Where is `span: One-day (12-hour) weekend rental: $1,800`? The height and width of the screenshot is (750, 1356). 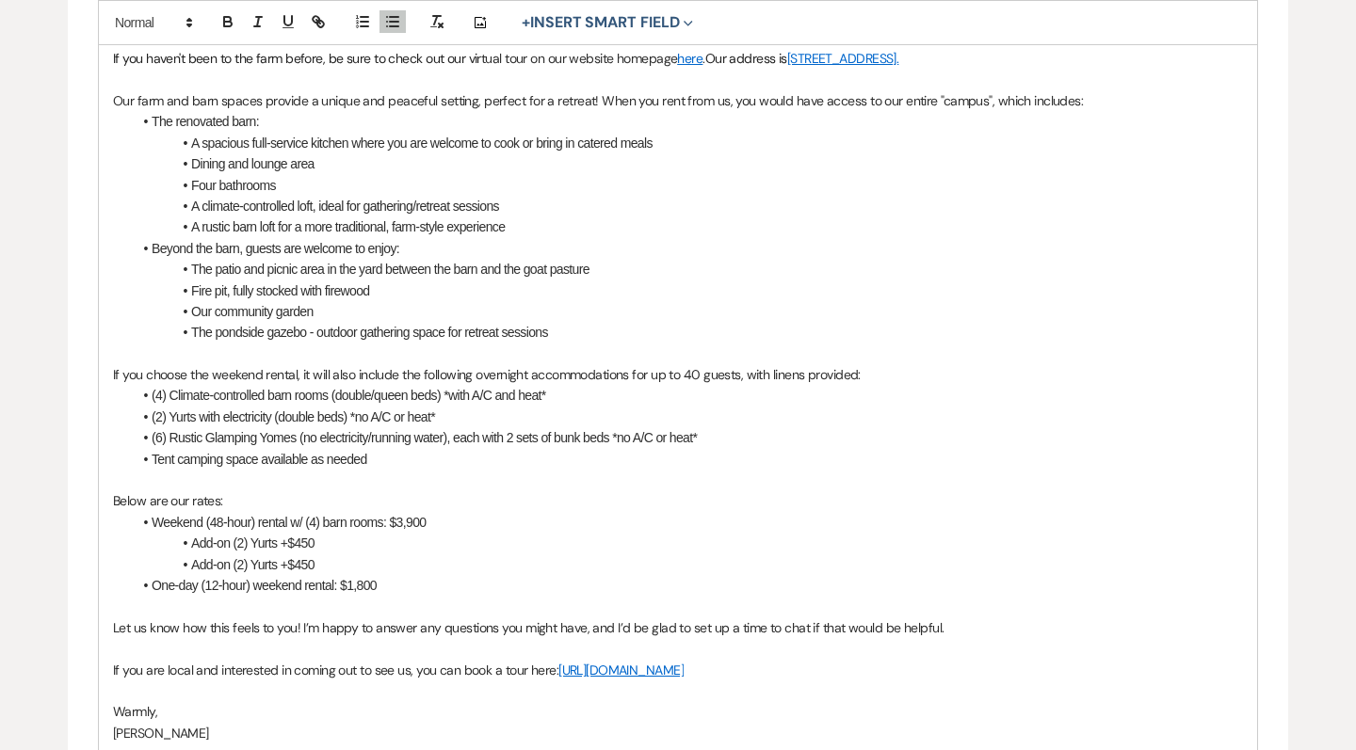 span: One-day (12-hour) weekend rental: $1,800 is located at coordinates (264, 586).